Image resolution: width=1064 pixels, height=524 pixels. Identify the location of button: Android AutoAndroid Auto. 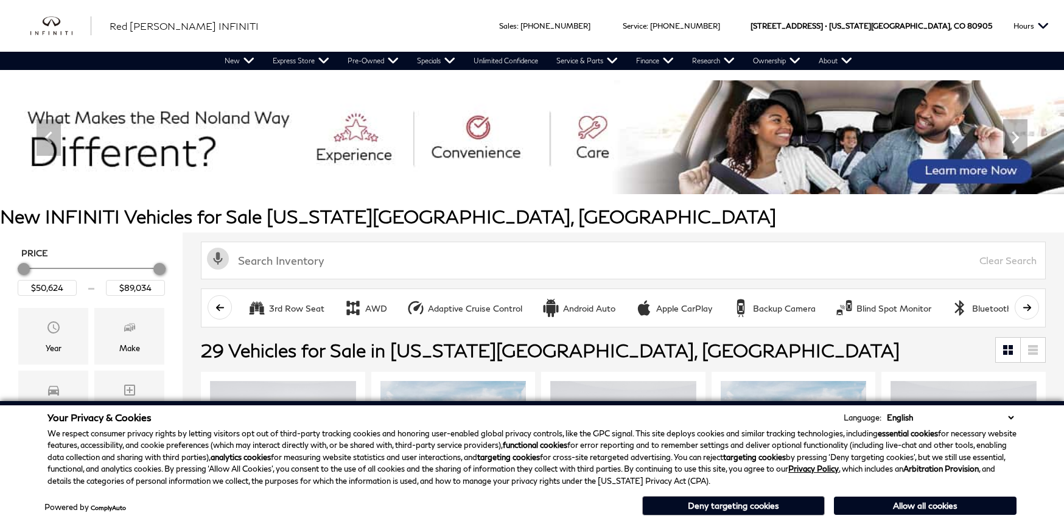
(578, 308).